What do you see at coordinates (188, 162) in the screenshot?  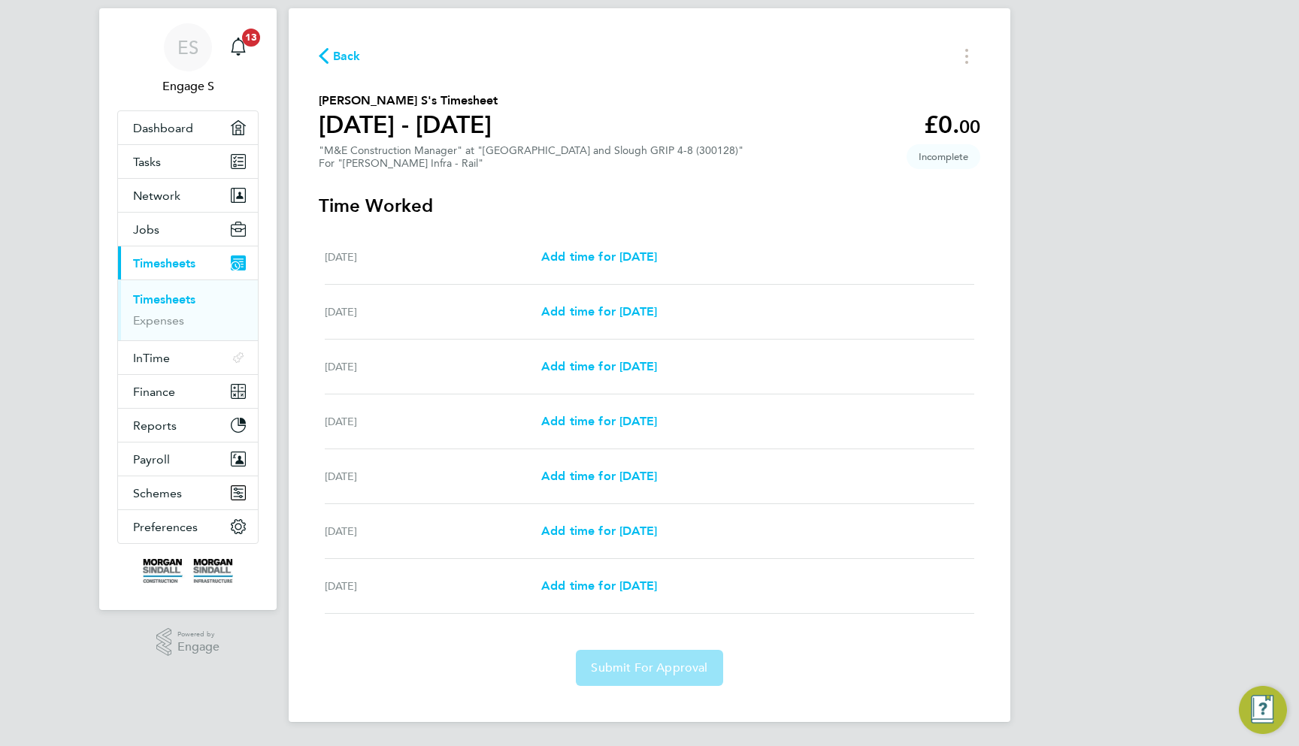 I see `a: Tasks` at bounding box center [188, 162].